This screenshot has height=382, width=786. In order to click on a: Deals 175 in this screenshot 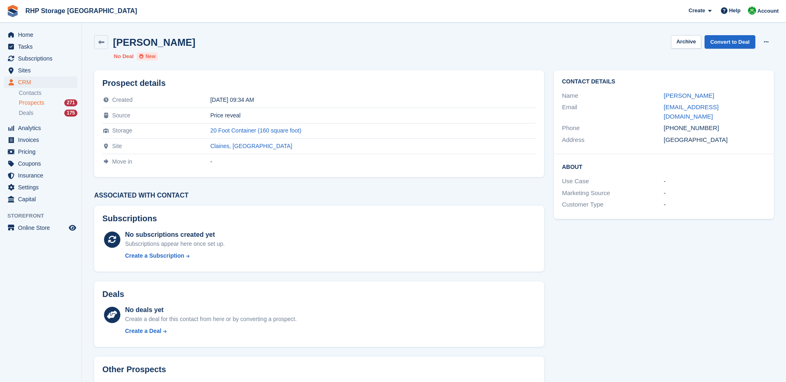, I will do `click(48, 113)`.